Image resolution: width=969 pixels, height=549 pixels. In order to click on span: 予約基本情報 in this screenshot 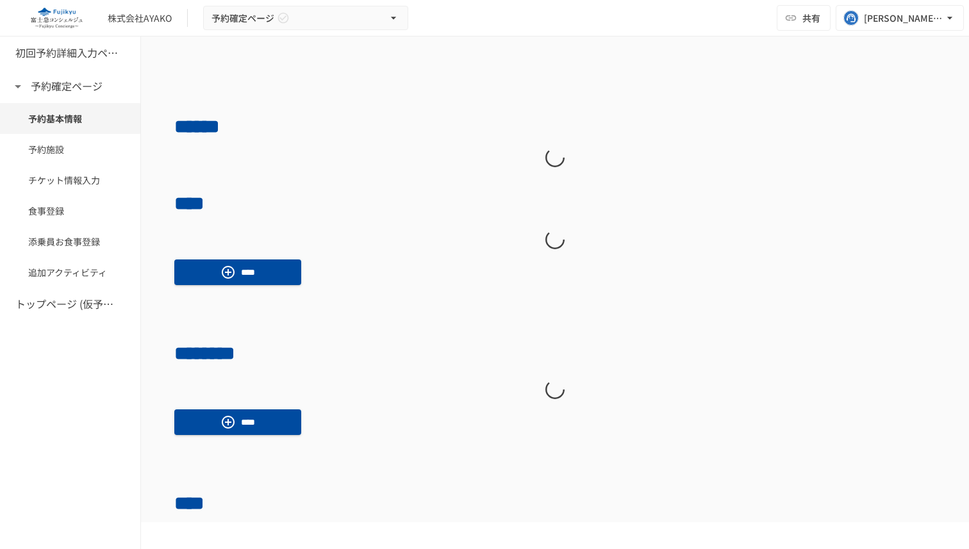, I will do `click(70, 119)`.